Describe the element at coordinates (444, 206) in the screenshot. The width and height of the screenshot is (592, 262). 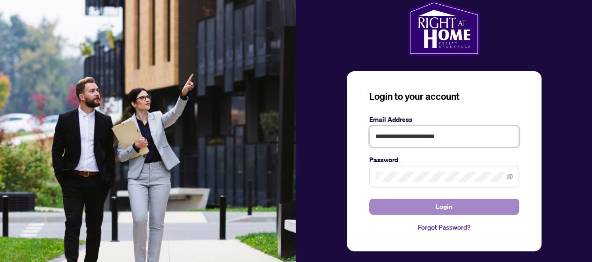
I see `span: Login` at that location.